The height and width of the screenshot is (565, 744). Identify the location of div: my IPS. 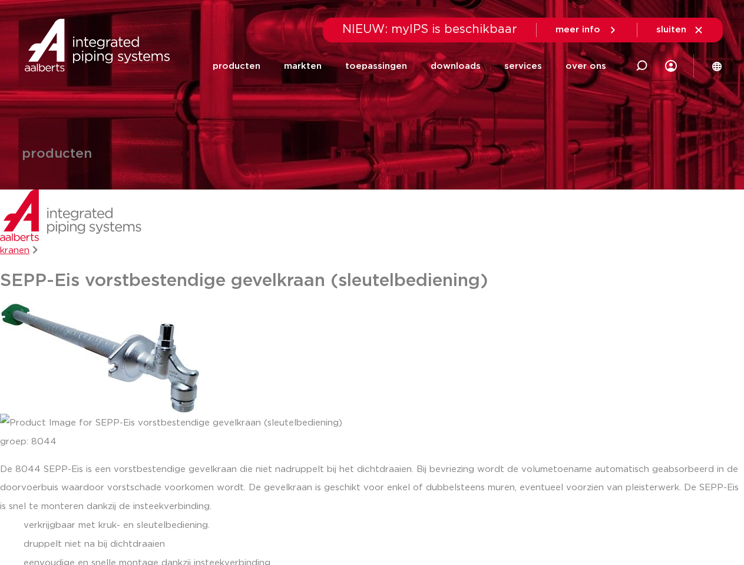
(671, 66).